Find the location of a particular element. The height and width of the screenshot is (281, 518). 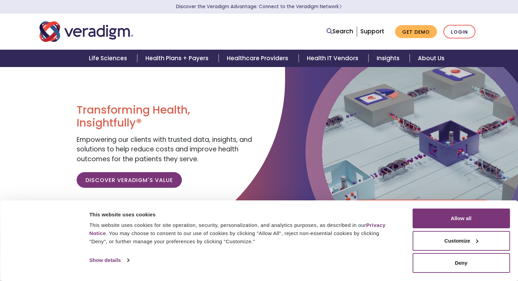

button: Deny is located at coordinates (461, 263).